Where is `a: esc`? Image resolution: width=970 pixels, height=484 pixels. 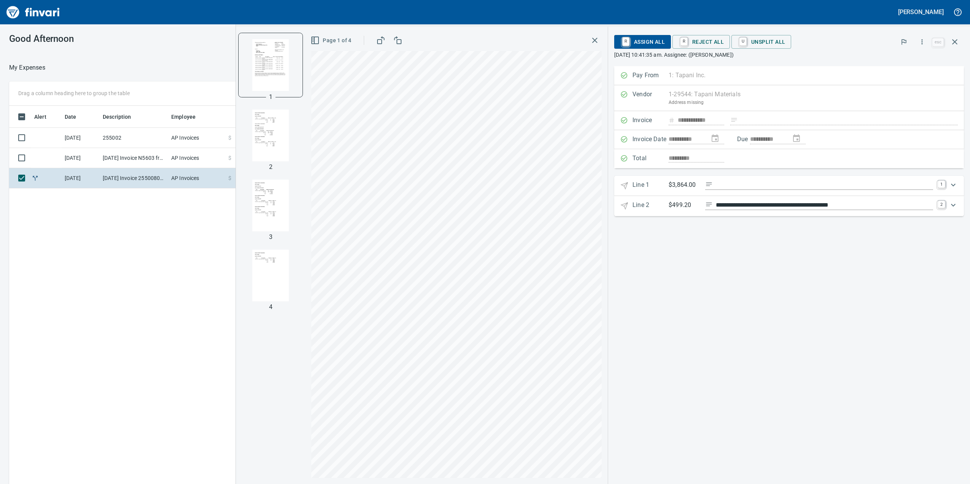
a: esc is located at coordinates (938, 42).